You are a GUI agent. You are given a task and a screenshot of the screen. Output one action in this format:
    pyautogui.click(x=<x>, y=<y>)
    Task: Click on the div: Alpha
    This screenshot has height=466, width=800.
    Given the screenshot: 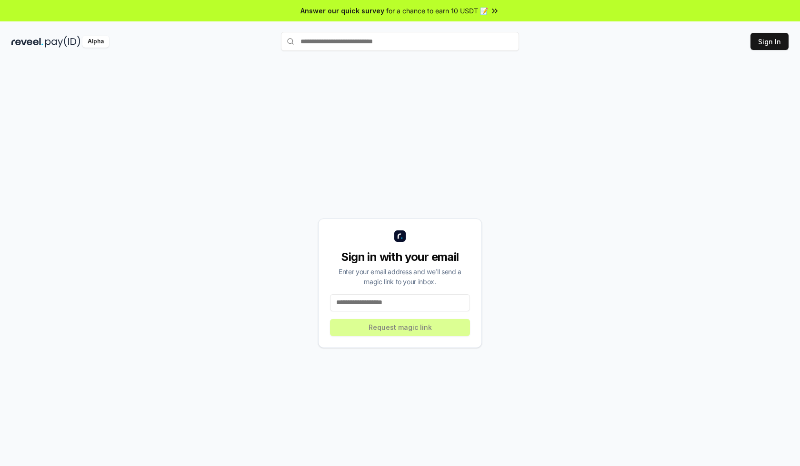 What is the action you would take?
    pyautogui.click(x=96, y=41)
    